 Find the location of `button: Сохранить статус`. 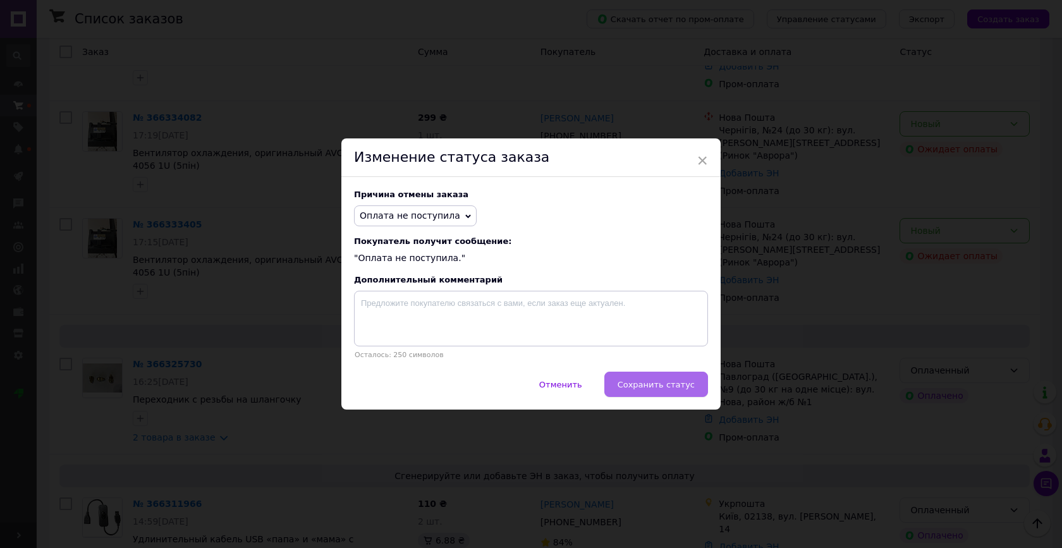

button: Сохранить статус is located at coordinates (656, 384).